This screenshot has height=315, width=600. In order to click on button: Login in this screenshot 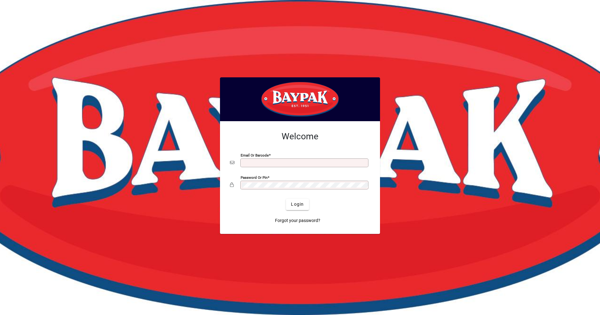, I will do `click(297, 204)`.